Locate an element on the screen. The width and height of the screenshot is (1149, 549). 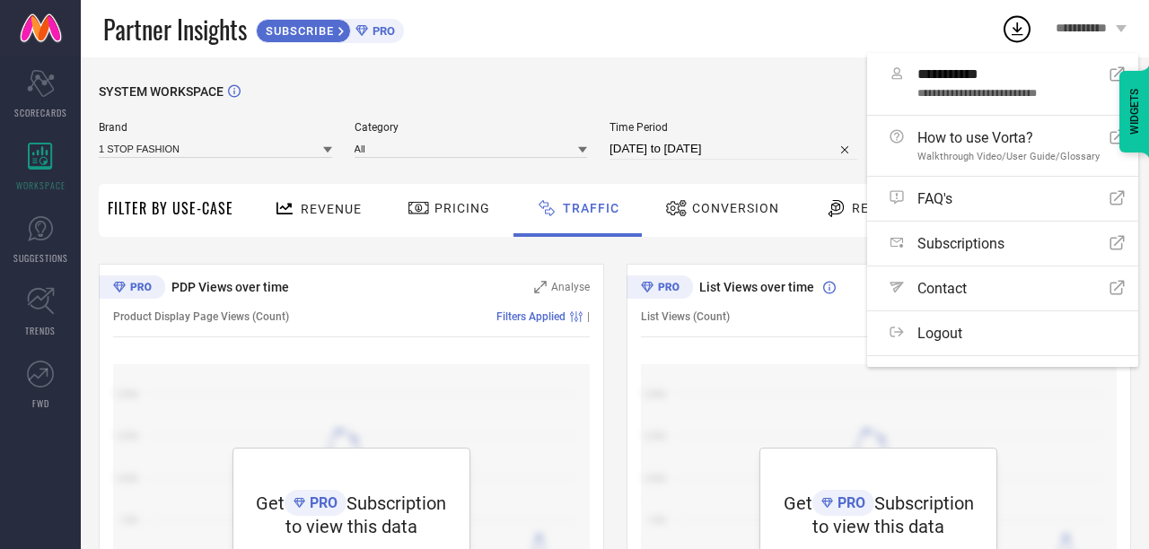
span: Partner Insights is located at coordinates (175, 29).